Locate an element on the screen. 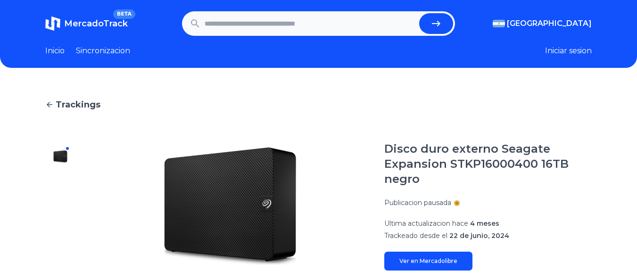  span: Trackings is located at coordinates (78, 105).